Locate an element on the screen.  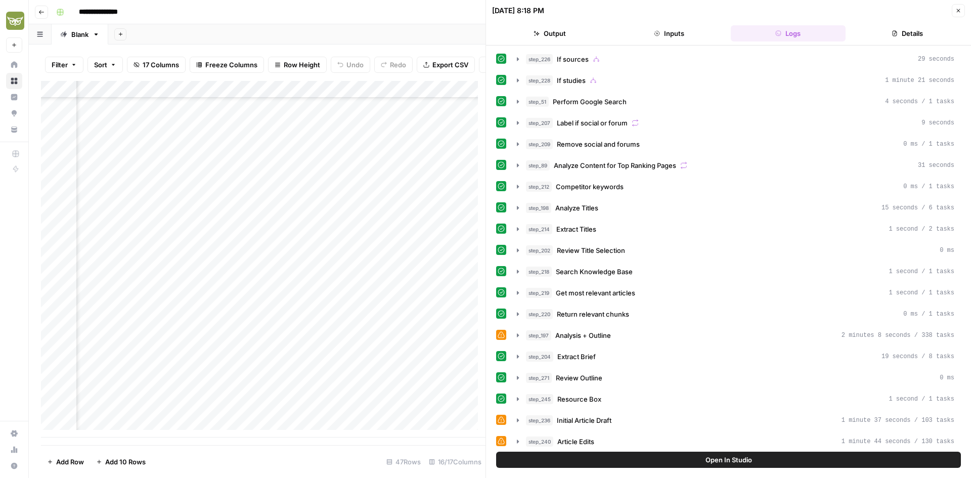
button: Workspace: Evergreen Media is located at coordinates (14, 21).